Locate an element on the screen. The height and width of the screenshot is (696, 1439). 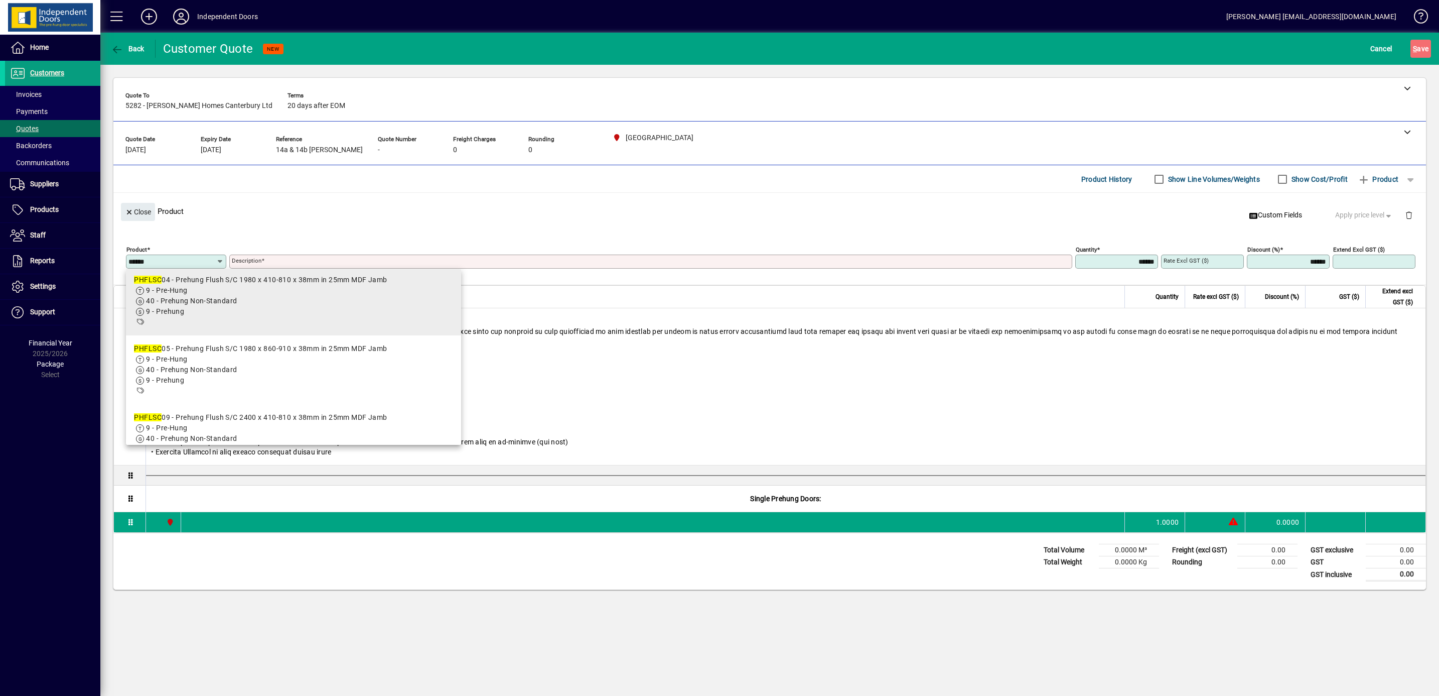
label: Show Cost/Profit is located at coordinates (1319, 179).